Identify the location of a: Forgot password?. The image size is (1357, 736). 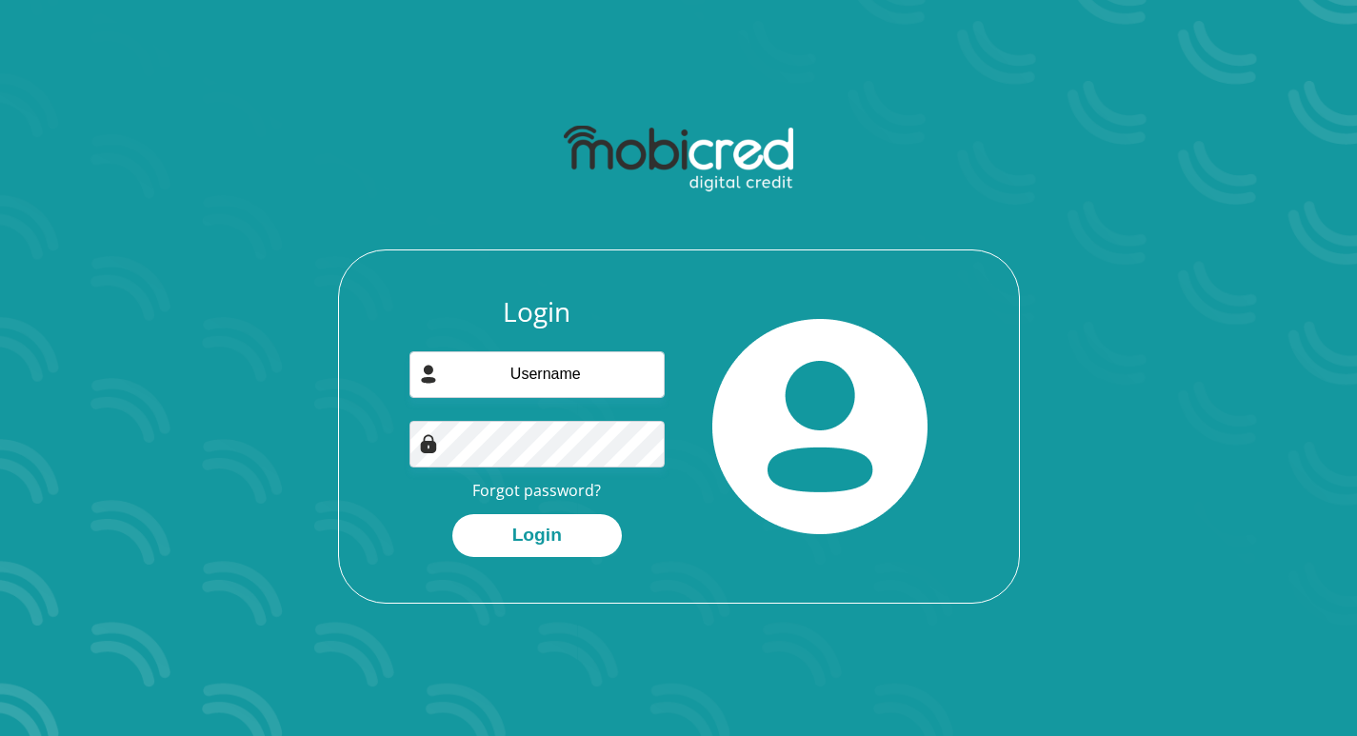
(536, 490).